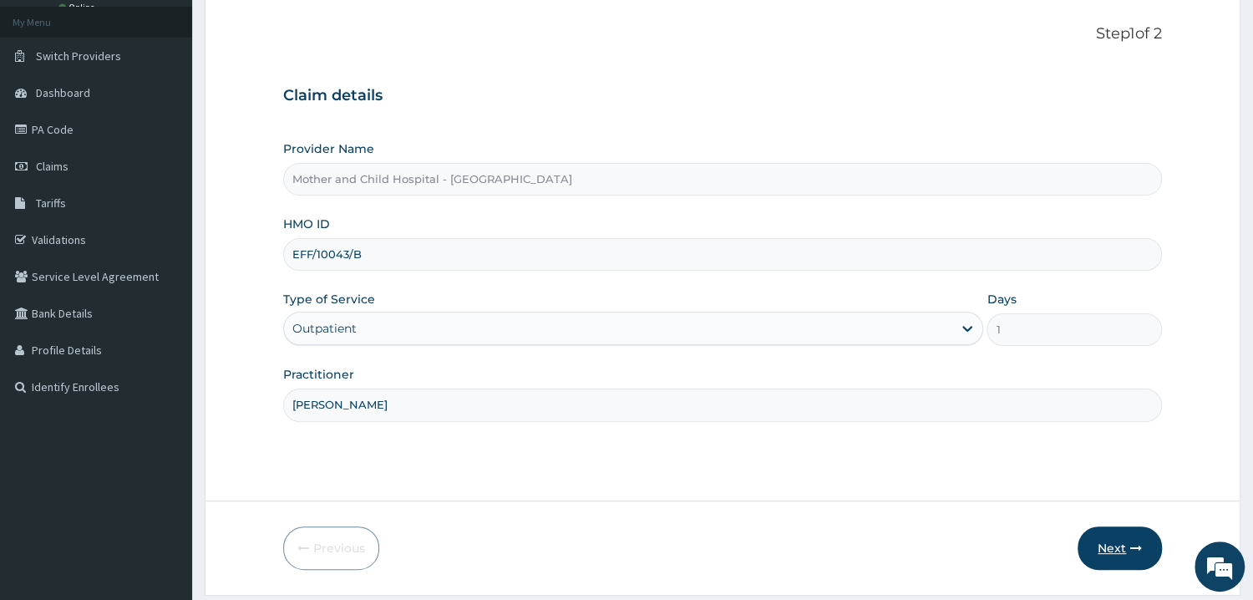 Image resolution: width=1253 pixels, height=600 pixels. What do you see at coordinates (163, 441) in the screenshot?
I see `textarea: Type your message and hit 'Enter'` at bounding box center [163, 441].